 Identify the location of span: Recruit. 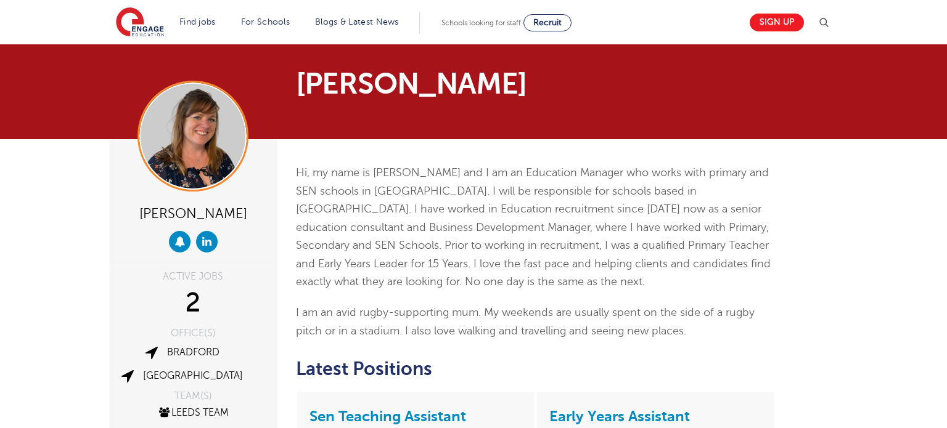
(547, 22).